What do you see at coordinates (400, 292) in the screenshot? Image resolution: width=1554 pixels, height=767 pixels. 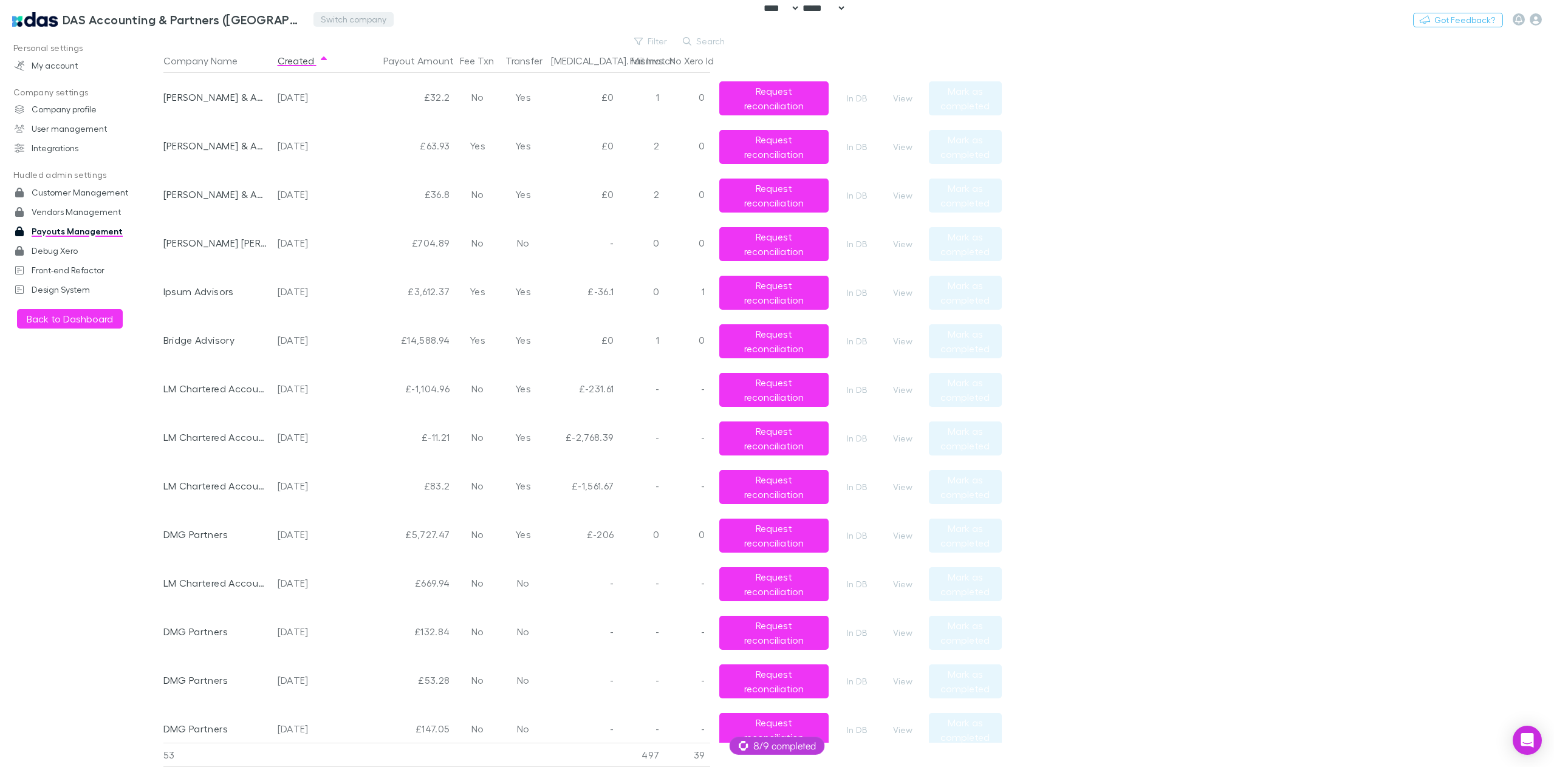 I see `div: £3,612.37` at bounding box center [400, 292].